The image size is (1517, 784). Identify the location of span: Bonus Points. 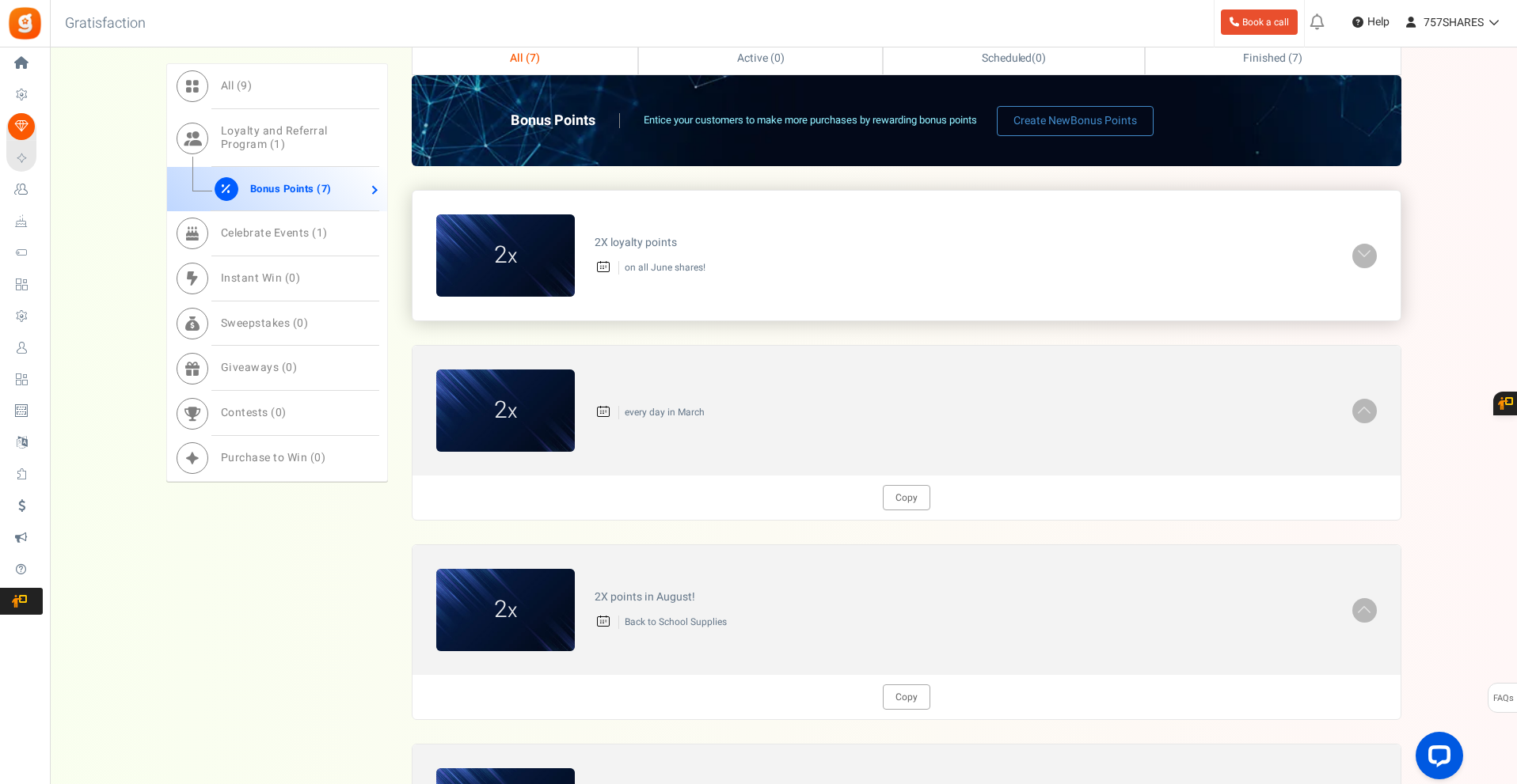
(1103, 120).